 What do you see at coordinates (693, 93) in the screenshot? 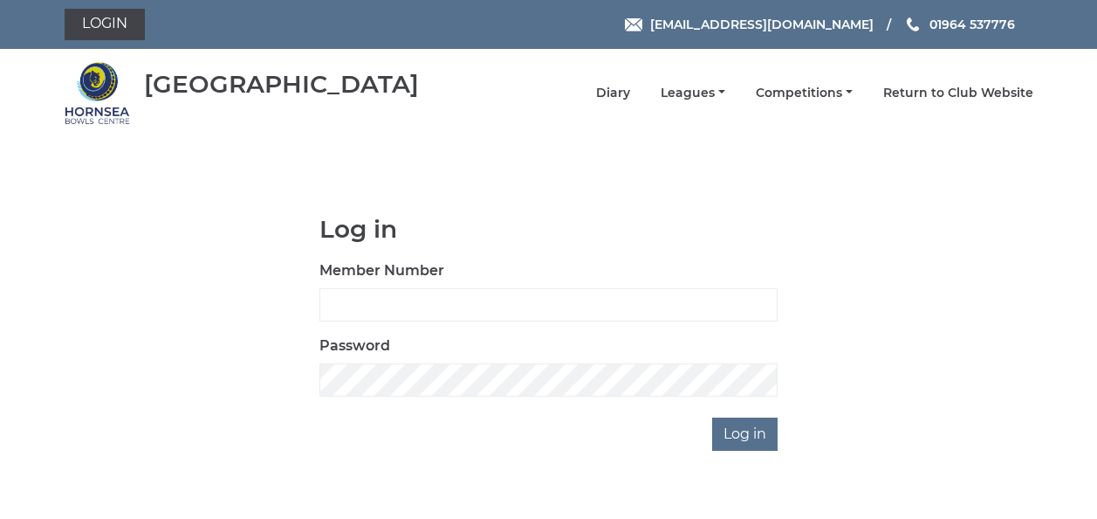
I see `a: Leagues` at bounding box center [693, 93].